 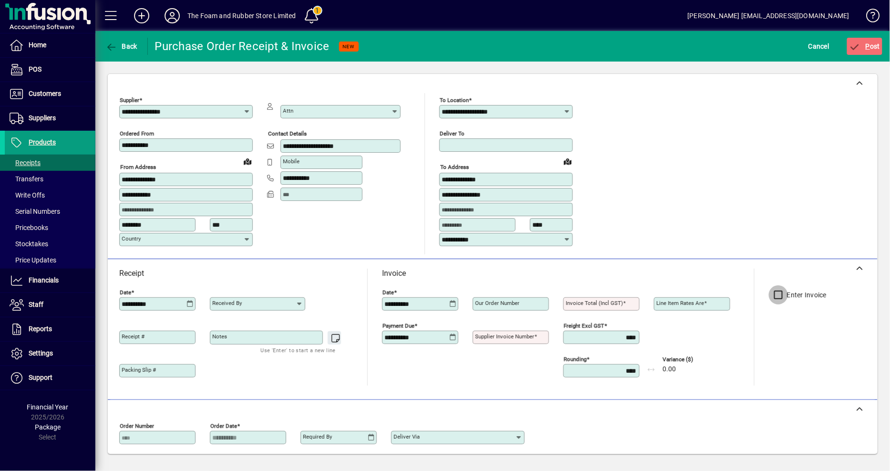 What do you see at coordinates (26, 179) in the screenshot?
I see `span: Transfers` at bounding box center [26, 179].